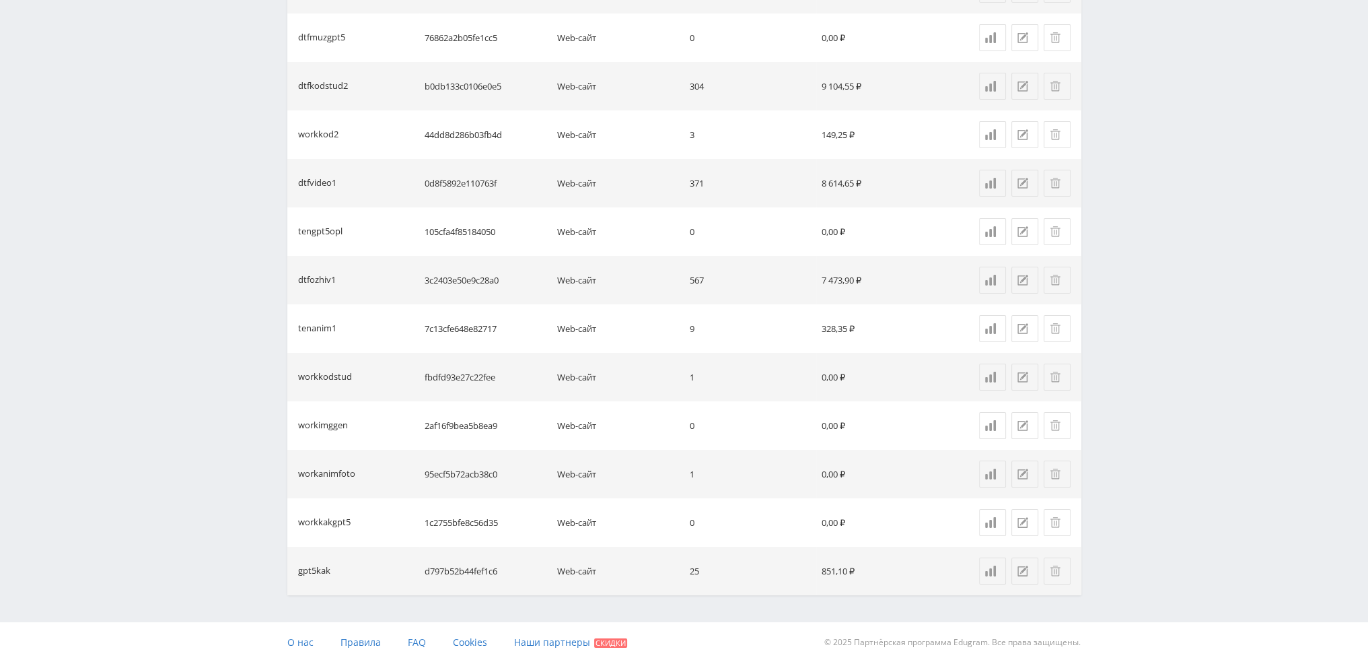  I want to click on span: О нас, so click(300, 641).